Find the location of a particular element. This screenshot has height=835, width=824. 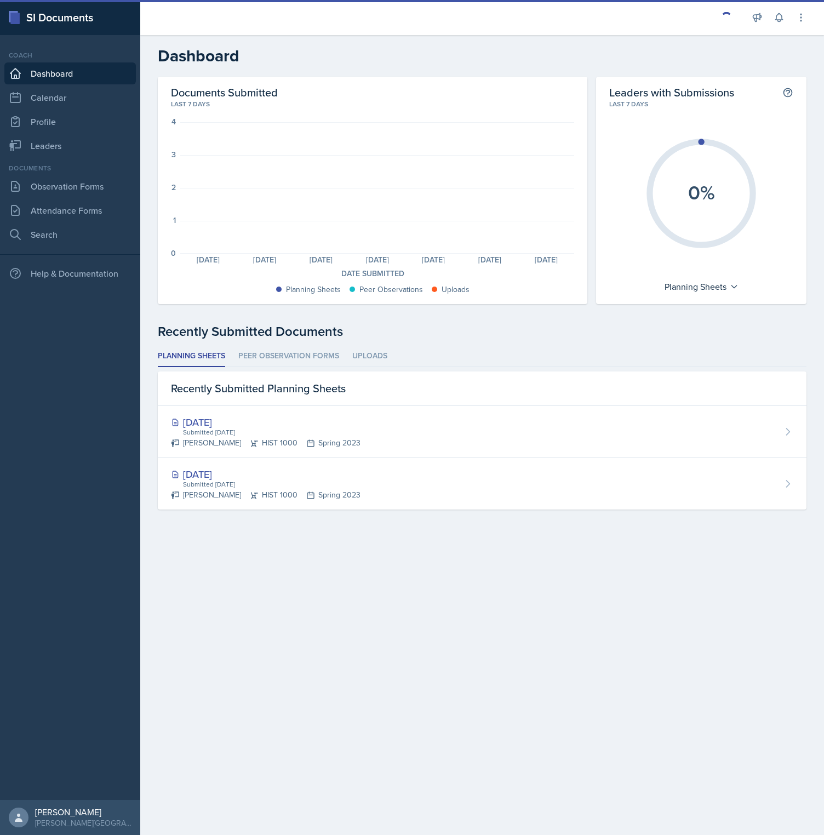

text: 0% is located at coordinates (702, 192).